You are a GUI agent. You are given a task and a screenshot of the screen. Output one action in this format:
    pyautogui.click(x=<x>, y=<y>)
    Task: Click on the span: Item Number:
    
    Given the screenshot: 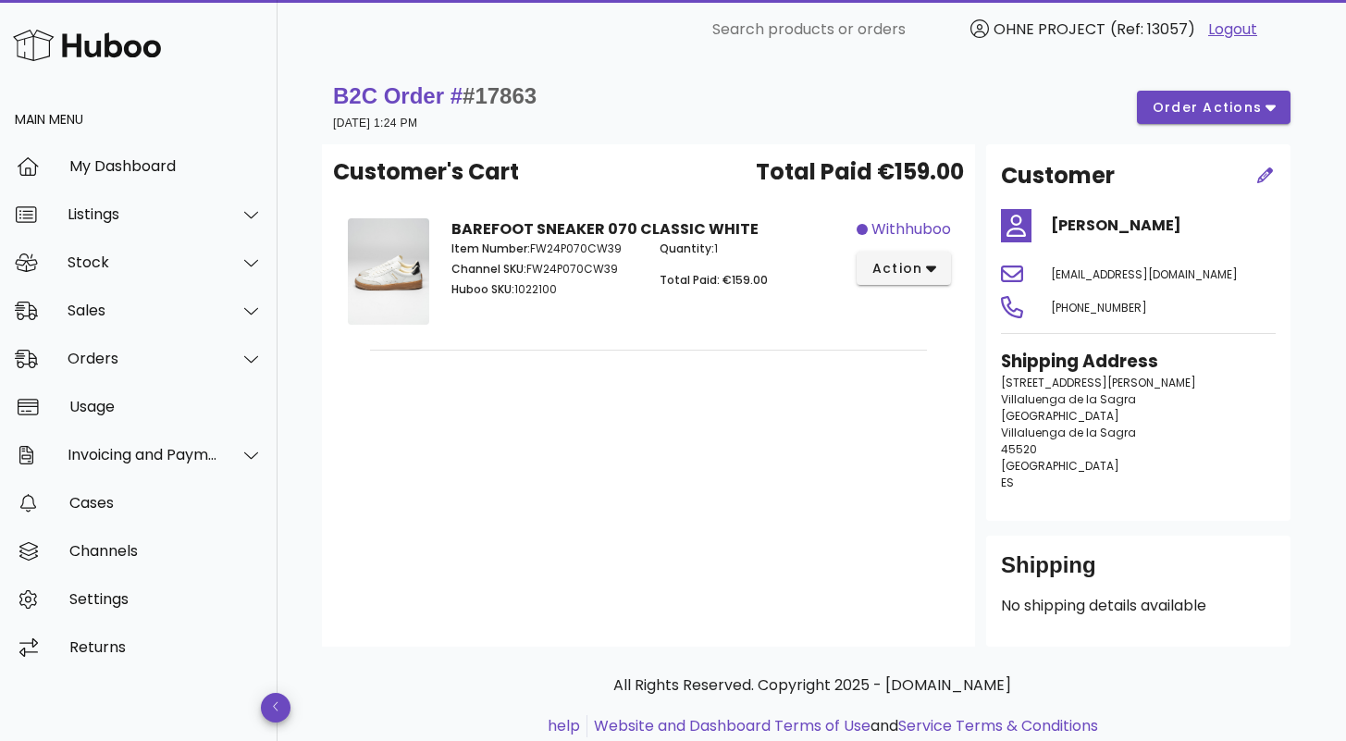 What is the action you would take?
    pyautogui.click(x=490, y=248)
    